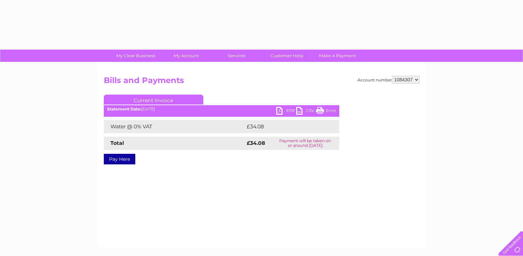 This screenshot has height=256, width=523. What do you see at coordinates (153, 100) in the screenshot?
I see `a: Current Invoice` at bounding box center [153, 100].